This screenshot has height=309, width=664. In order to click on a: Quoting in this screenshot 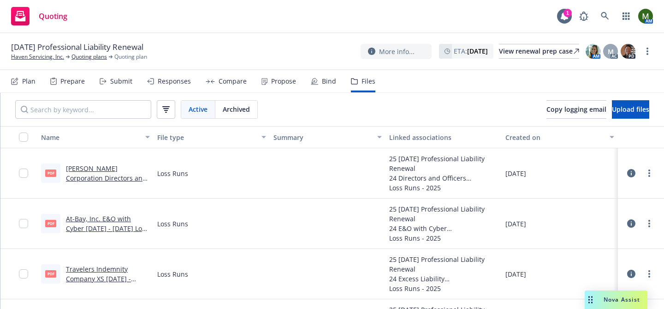, I will do `click(39, 16)`.